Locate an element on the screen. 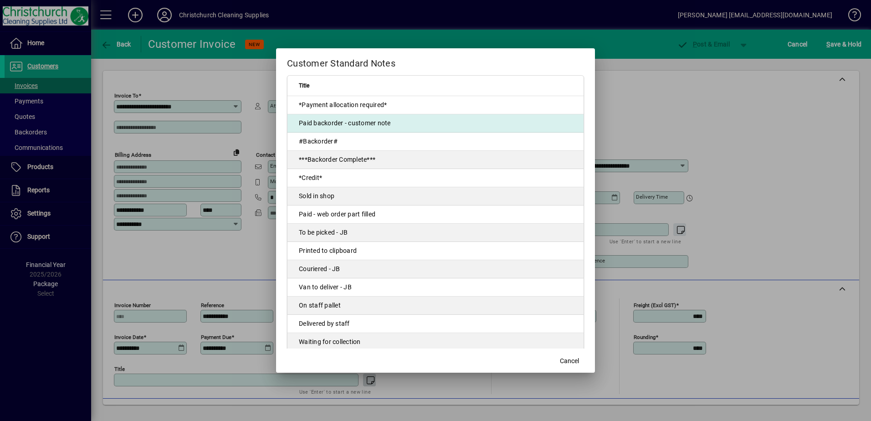  td: Sold in shop is located at coordinates (435, 196).